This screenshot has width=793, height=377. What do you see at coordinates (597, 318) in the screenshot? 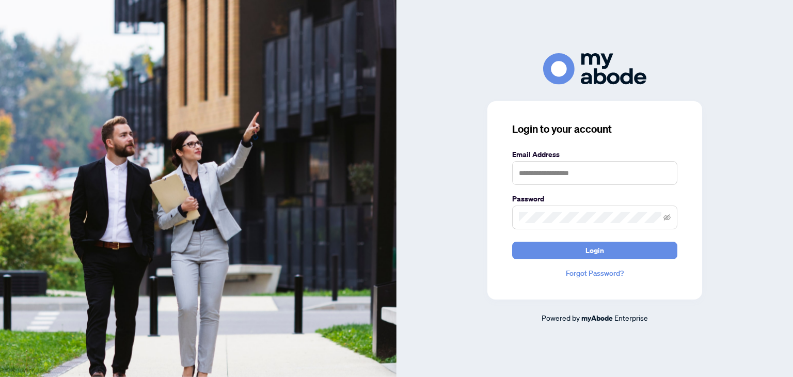
I see `a: myAbode` at bounding box center [597, 318].